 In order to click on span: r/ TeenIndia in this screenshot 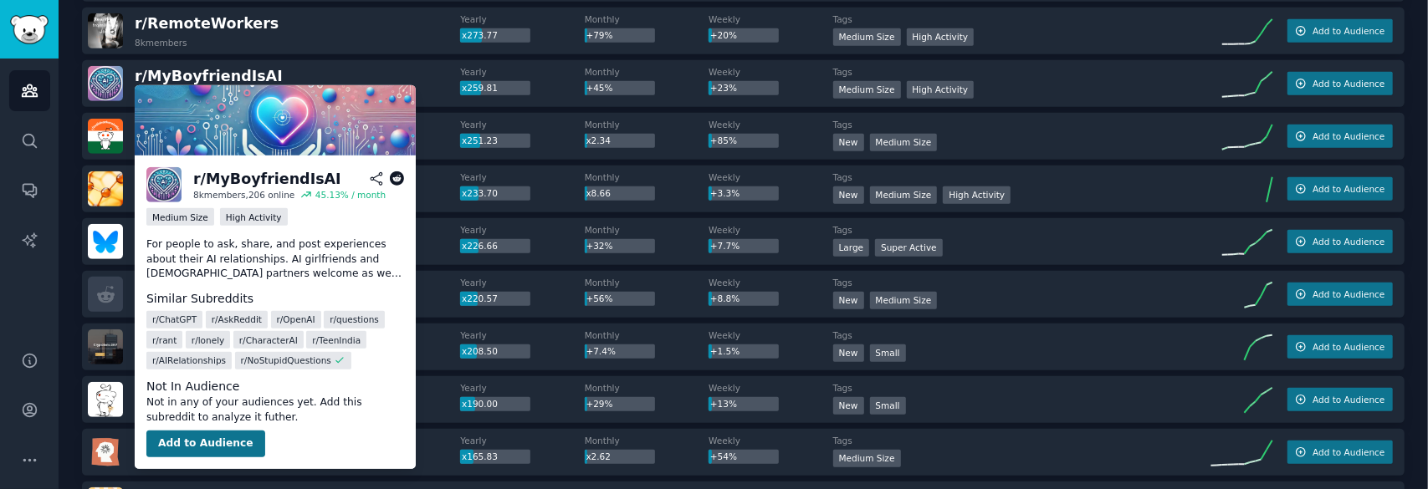, I will do `click(336, 340)`.